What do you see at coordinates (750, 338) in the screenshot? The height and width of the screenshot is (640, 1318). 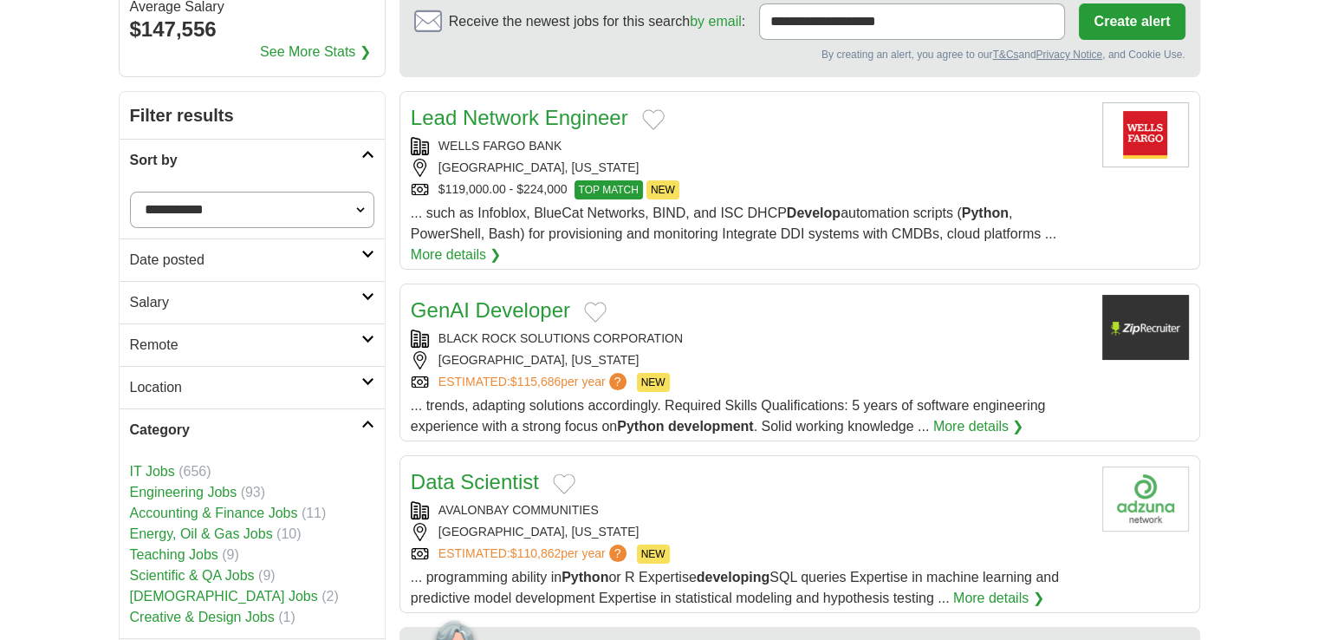 I see `div: BLACK ROCK SOLUTIONS CORPORATION` at bounding box center [750, 338].